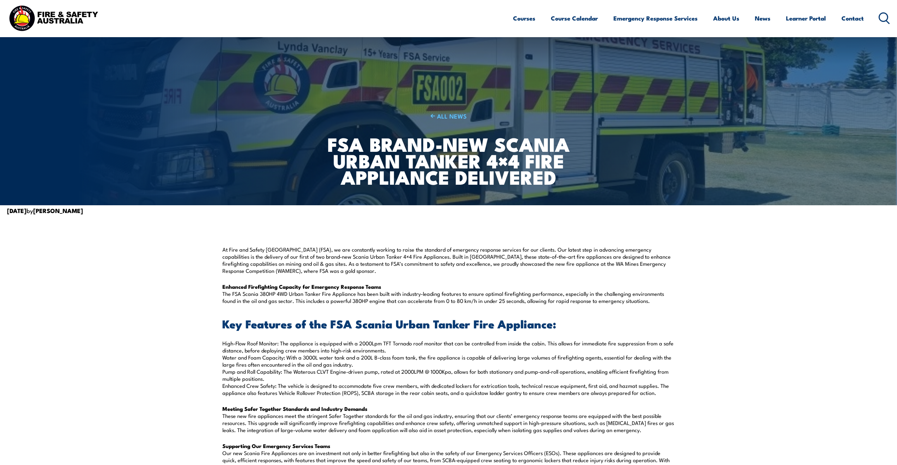  What do you see at coordinates (449, 419) in the screenshot?
I see `p: These new fire appliances meet the stringent Safer Together standards for the oil and gas industr...` at bounding box center [449, 419].